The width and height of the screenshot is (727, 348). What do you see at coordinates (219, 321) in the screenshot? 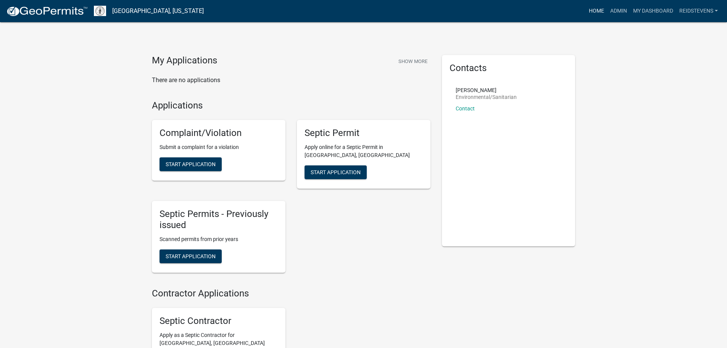
I see `h5: Septic Contractor` at bounding box center [219, 321].